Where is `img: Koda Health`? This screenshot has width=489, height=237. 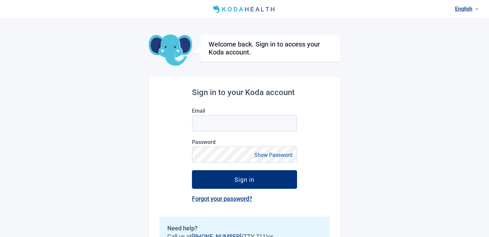 img: Koda Health is located at coordinates (244, 9).